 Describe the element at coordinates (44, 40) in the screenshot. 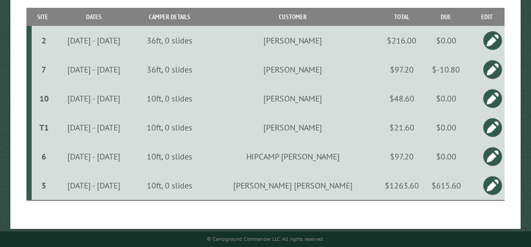

I see `div: 2` at that location.